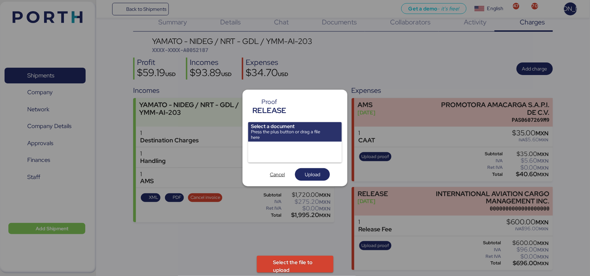 The image size is (590, 276). What do you see at coordinates (277, 175) in the screenshot?
I see `span: Cancel` at bounding box center [277, 175].